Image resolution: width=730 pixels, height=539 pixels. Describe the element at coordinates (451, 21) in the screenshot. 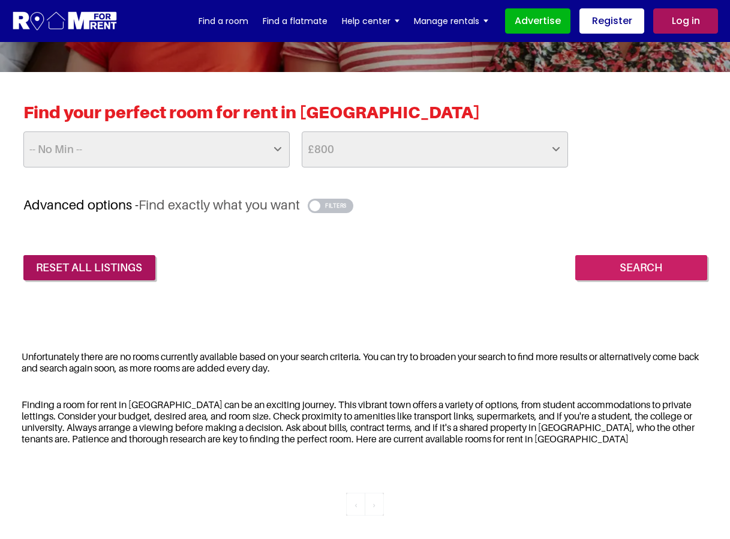

I see `a: Manage rentals` at that location.